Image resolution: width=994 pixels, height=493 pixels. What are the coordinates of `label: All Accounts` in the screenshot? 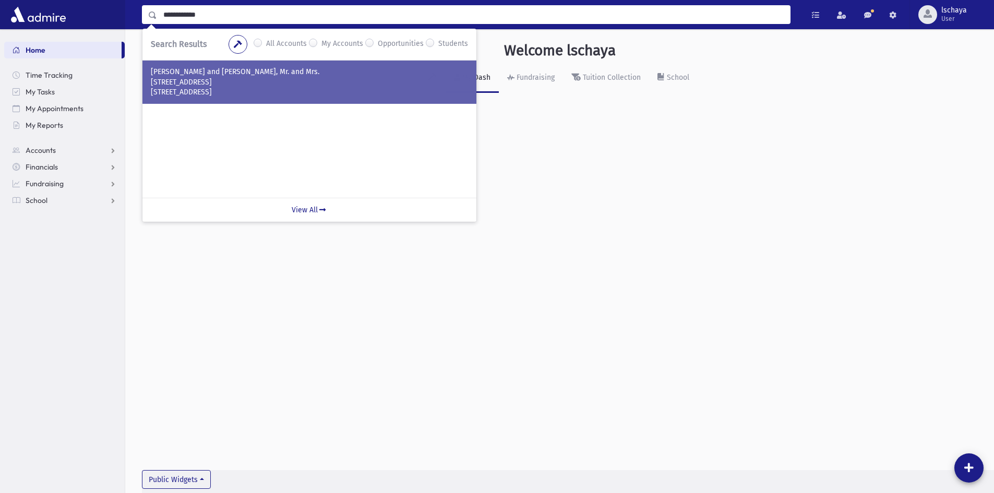 It's located at (286, 44).